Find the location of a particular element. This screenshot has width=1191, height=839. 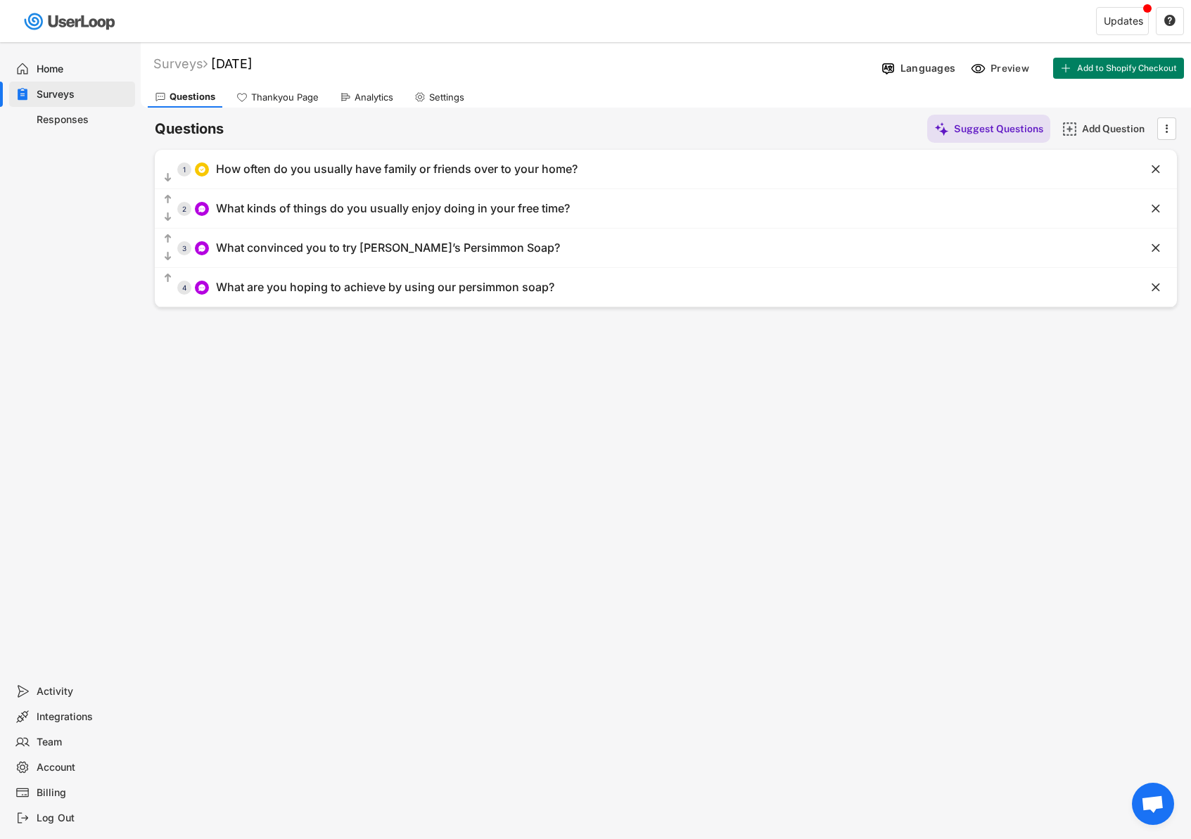

div: Suggest Questions is located at coordinates (998, 129).